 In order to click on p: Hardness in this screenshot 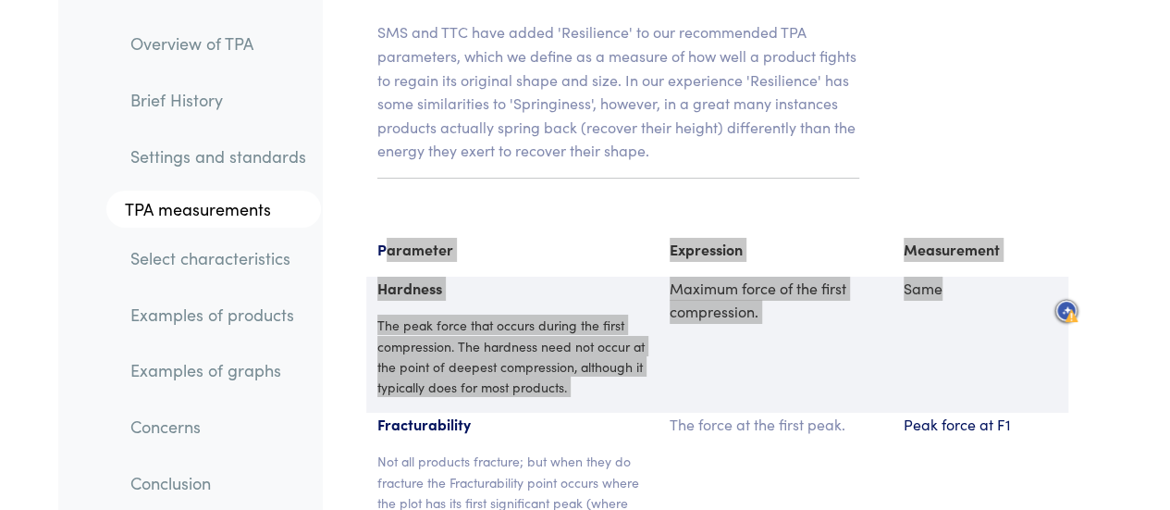, I will do `click(512, 289)`.